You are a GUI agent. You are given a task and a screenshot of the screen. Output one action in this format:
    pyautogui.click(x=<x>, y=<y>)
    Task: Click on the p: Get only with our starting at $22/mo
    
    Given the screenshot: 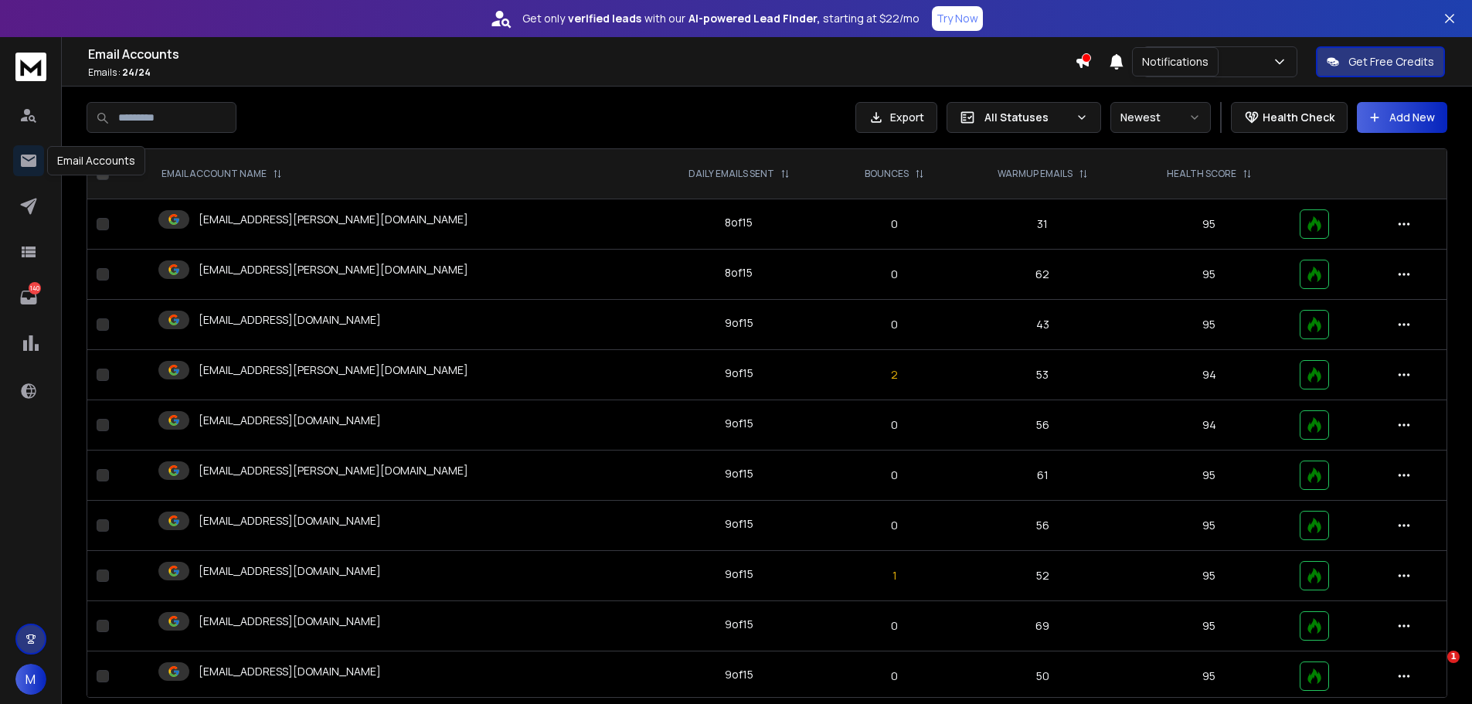 What is the action you would take?
    pyautogui.click(x=721, y=19)
    